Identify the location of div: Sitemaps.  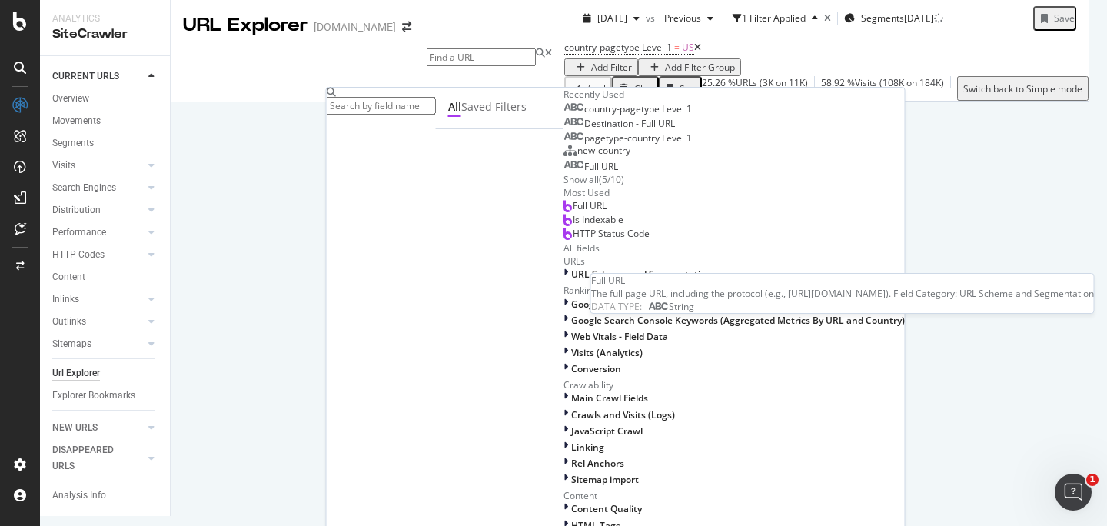
(72, 344).